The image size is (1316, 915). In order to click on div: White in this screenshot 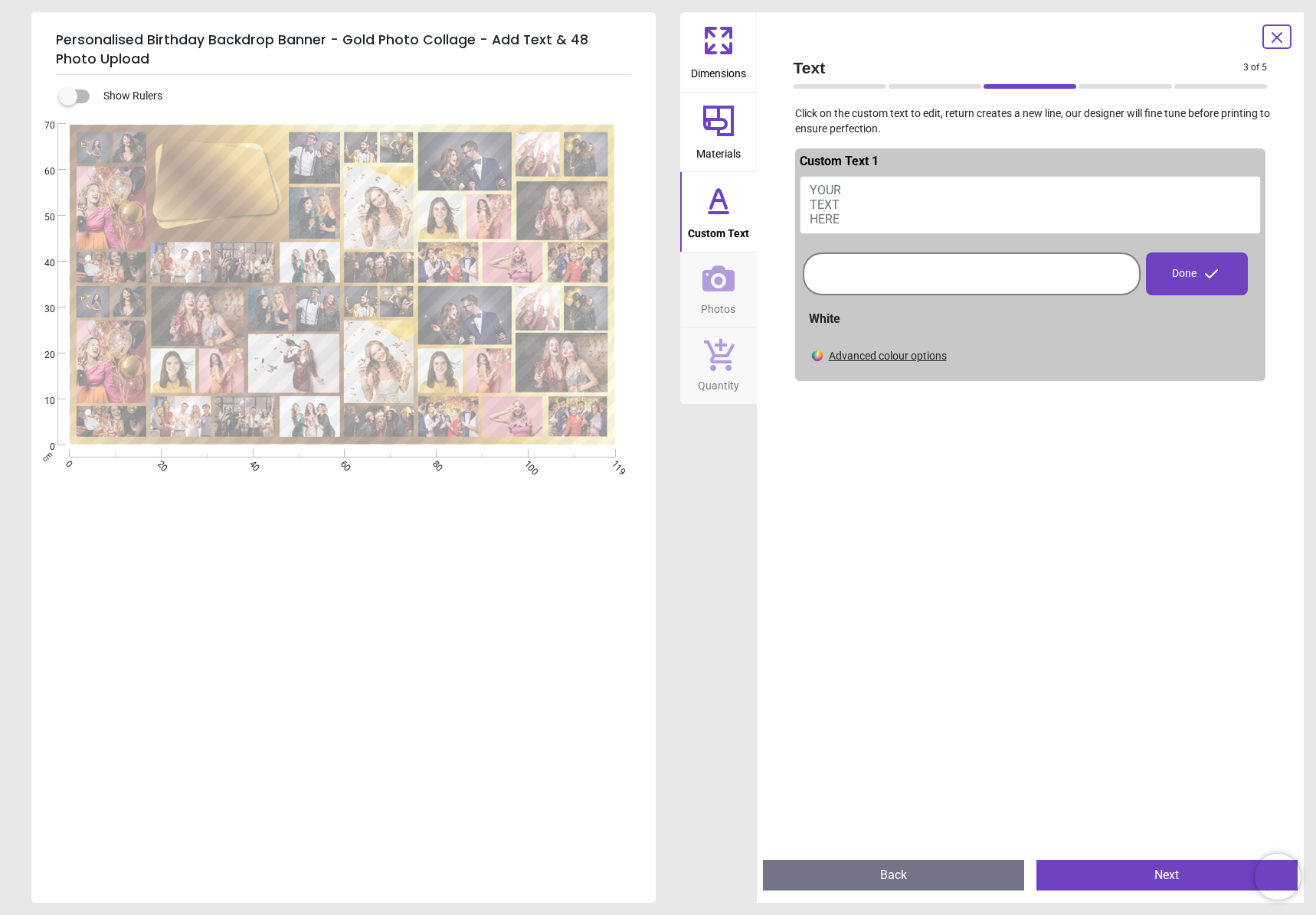, I will do `click(1035, 319)`.